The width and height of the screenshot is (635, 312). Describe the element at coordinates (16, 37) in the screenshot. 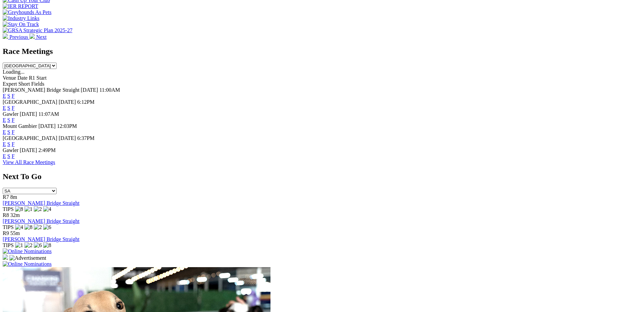

I see `a: Previous` at that location.